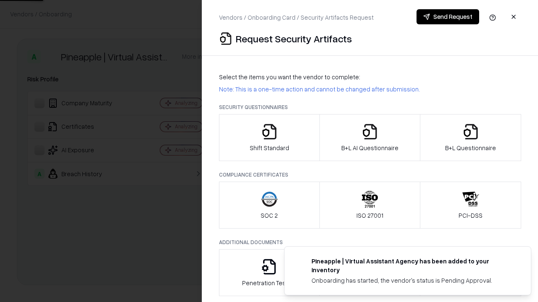 Image resolution: width=538 pixels, height=302 pixels. What do you see at coordinates (470, 138) in the screenshot?
I see `button: B+L Questionnaire` at bounding box center [470, 138].